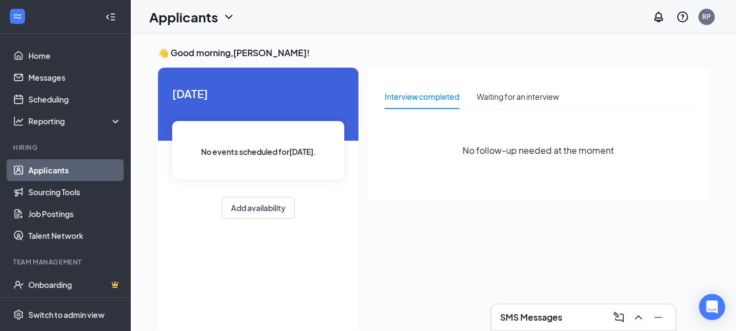 The width and height of the screenshot is (736, 331). Describe the element at coordinates (538, 150) in the screenshot. I see `span: No follow-up needed at the moment` at that location.